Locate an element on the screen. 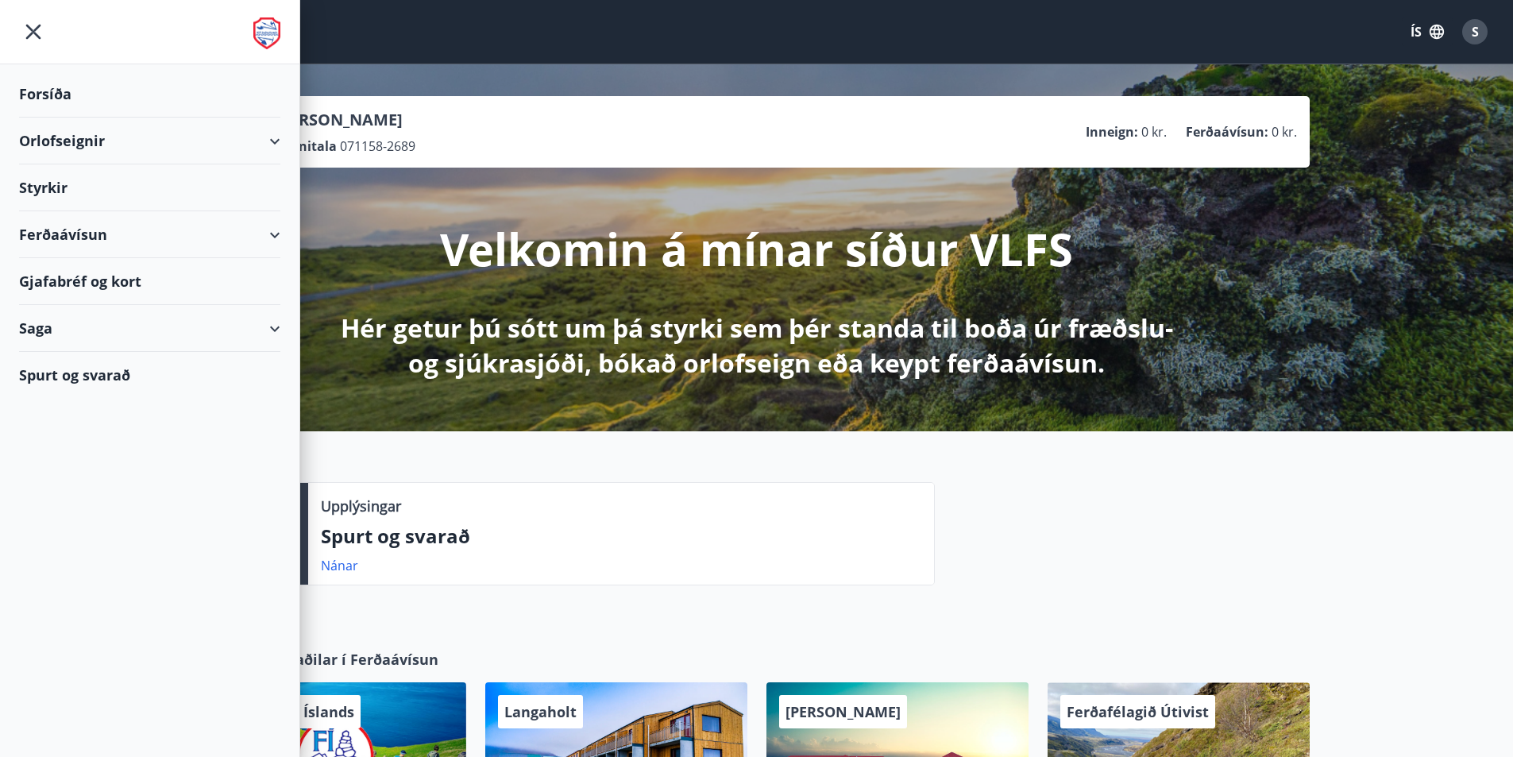 The height and width of the screenshot is (757, 1513). div: Orlofseignir is located at coordinates (149, 141).